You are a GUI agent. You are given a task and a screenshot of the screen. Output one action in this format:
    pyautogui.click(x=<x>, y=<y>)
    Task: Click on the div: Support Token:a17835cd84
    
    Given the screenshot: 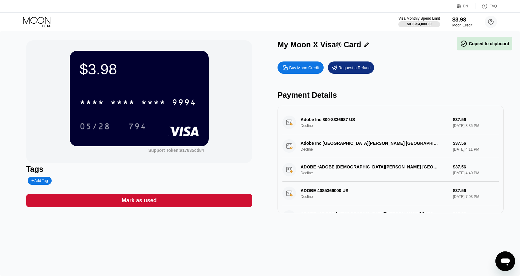 What is the action you would take?
    pyautogui.click(x=176, y=150)
    